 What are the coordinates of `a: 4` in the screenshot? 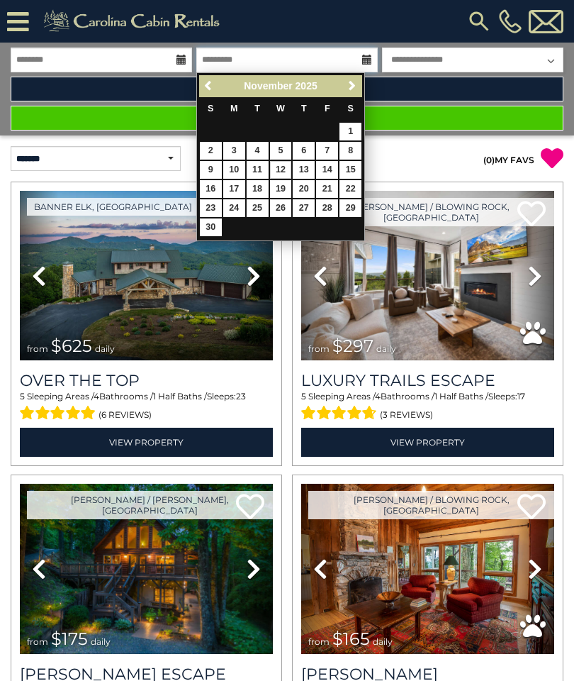 It's located at (257, 150).